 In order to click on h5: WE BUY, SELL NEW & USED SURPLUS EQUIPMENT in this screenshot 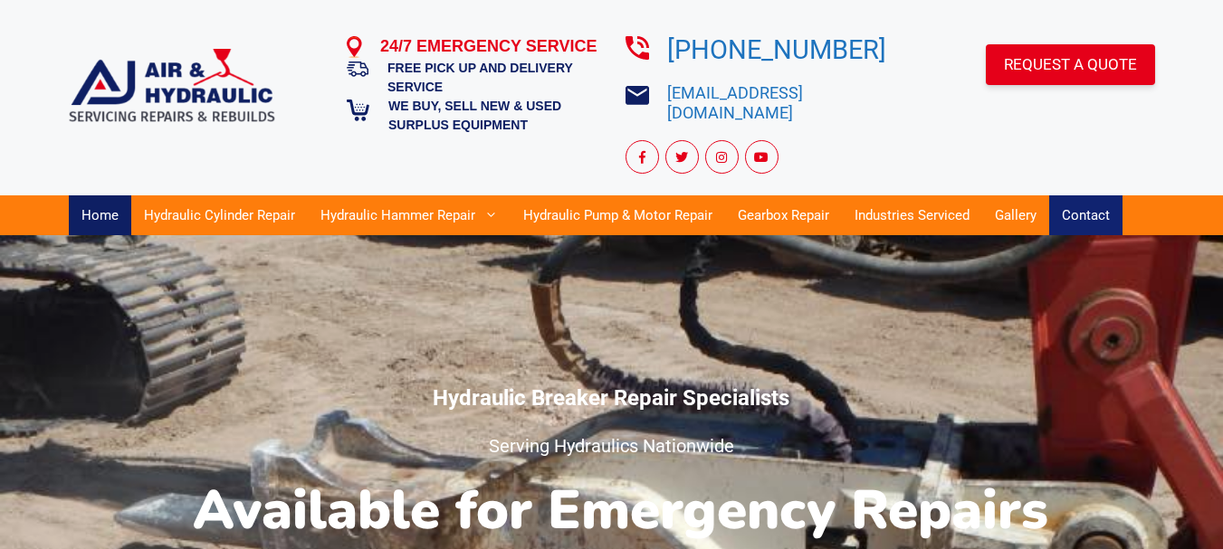, I will do `click(493, 116)`.